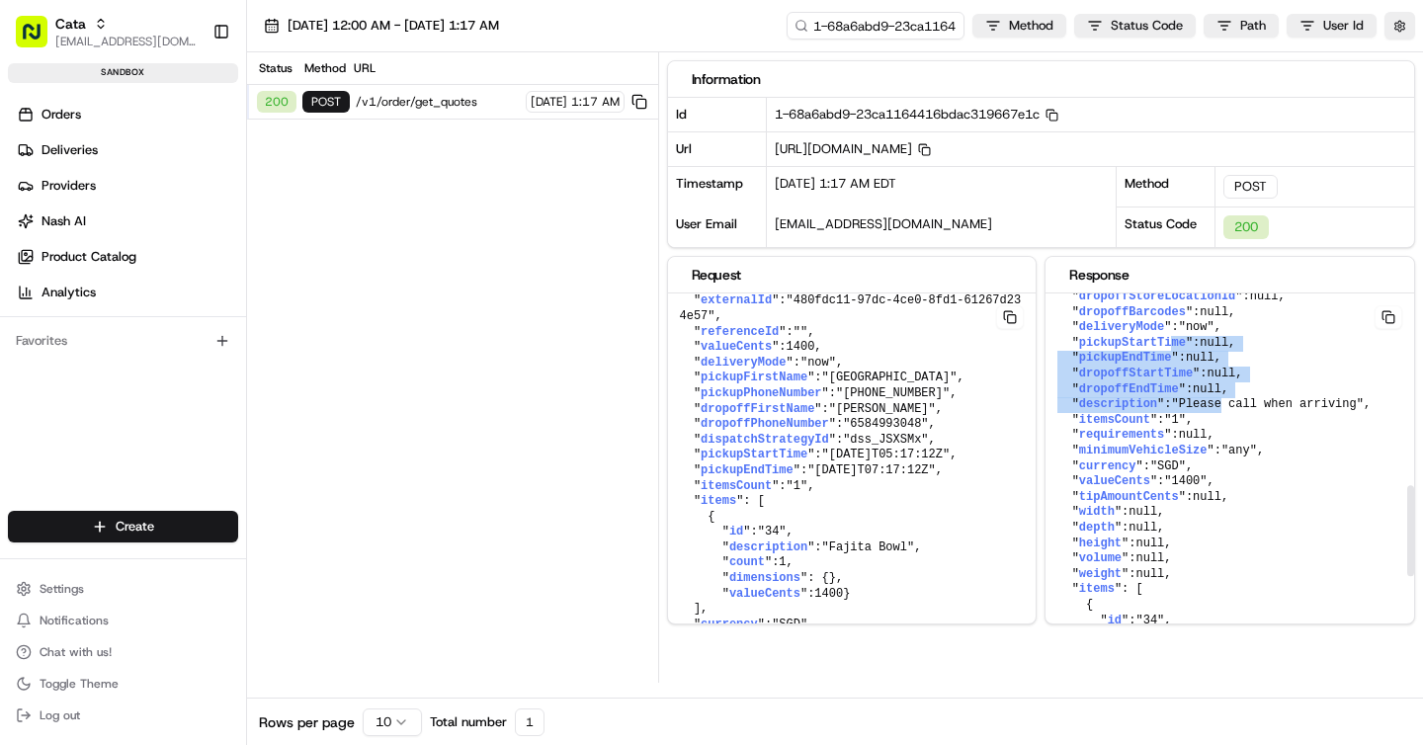 This screenshot has height=745, width=1423. I want to click on a: Orders, so click(126, 115).